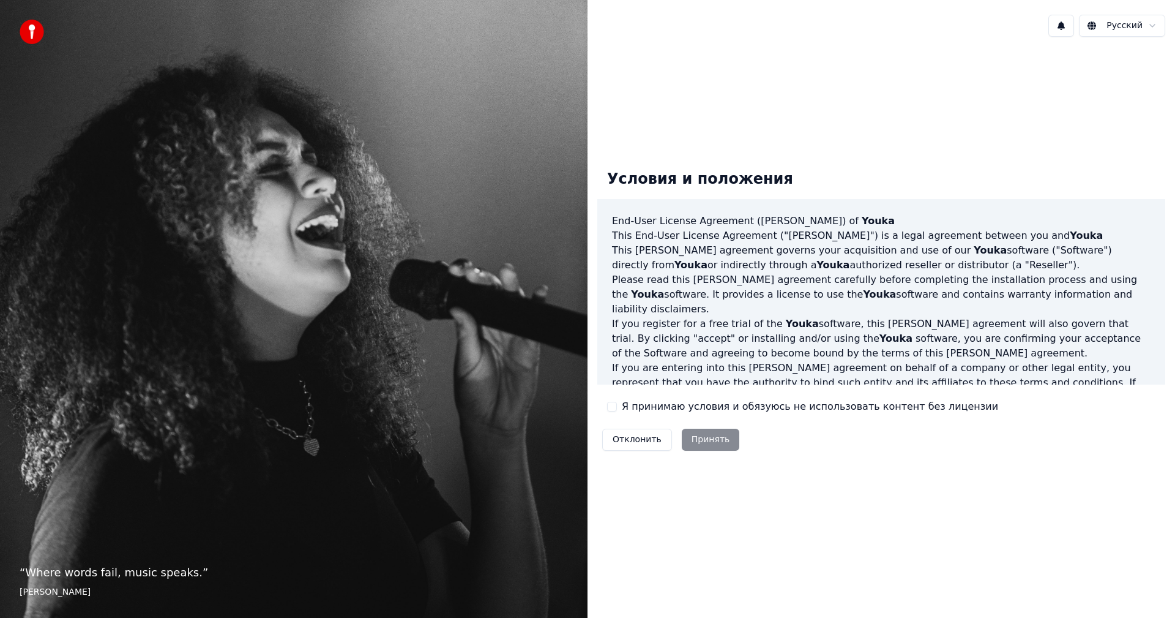 The width and height of the screenshot is (1175, 618). I want to click on img: youka, so click(32, 32).